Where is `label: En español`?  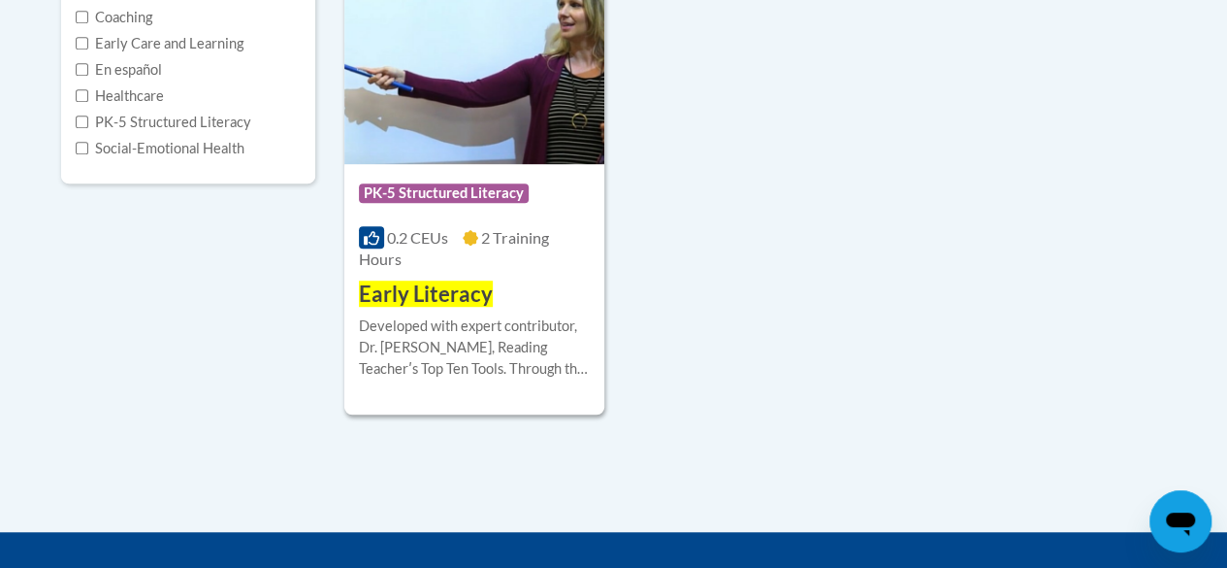
label: En español is located at coordinates (118, 70).